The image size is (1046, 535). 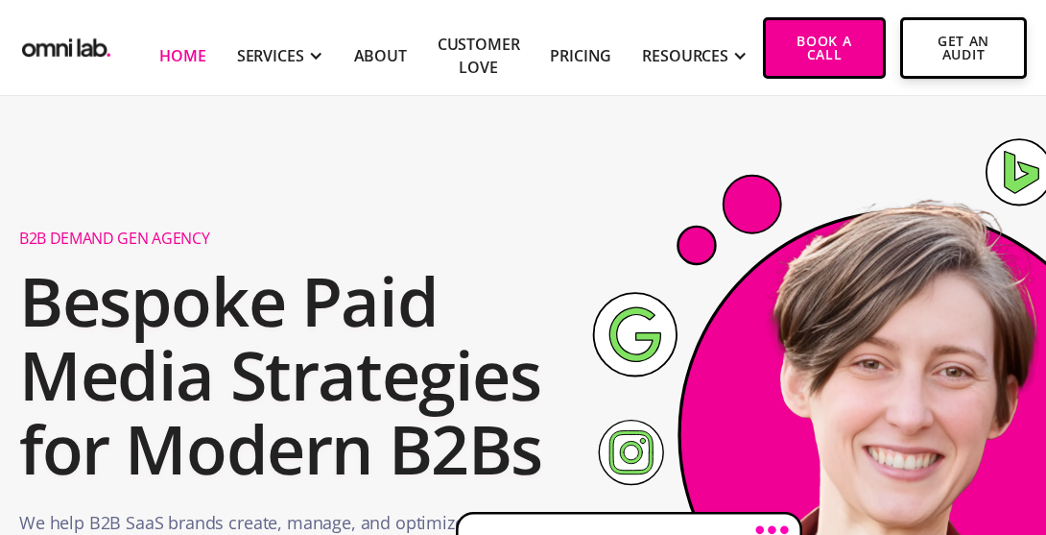 I want to click on a: Get An Audit, so click(x=964, y=48).